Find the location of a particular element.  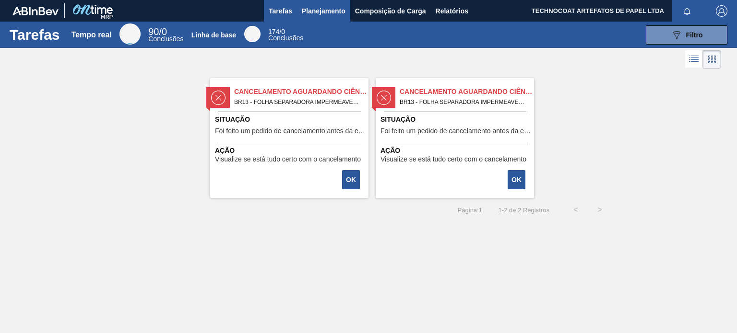

img: Sair is located at coordinates (722, 11).